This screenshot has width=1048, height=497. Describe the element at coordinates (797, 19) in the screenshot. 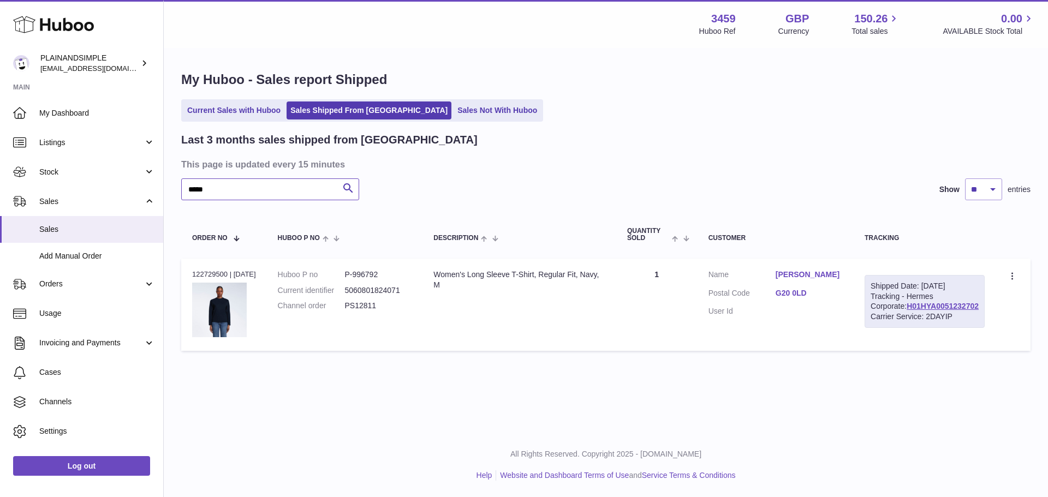

I see `strong: GBP` at that location.